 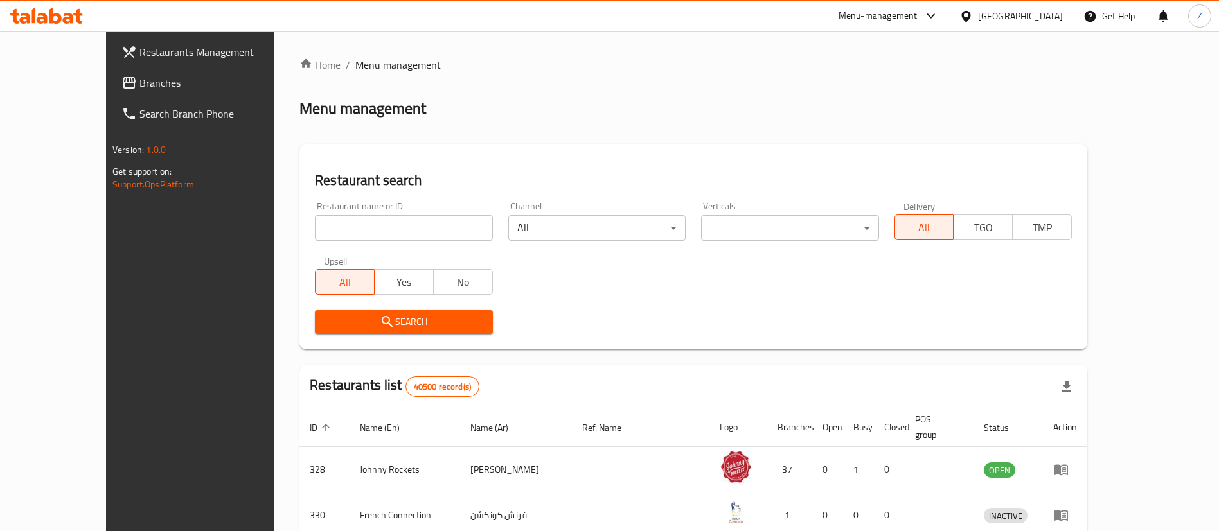 What do you see at coordinates (693, 181) in the screenshot?
I see `h2: Restaurant search` at bounding box center [693, 181].